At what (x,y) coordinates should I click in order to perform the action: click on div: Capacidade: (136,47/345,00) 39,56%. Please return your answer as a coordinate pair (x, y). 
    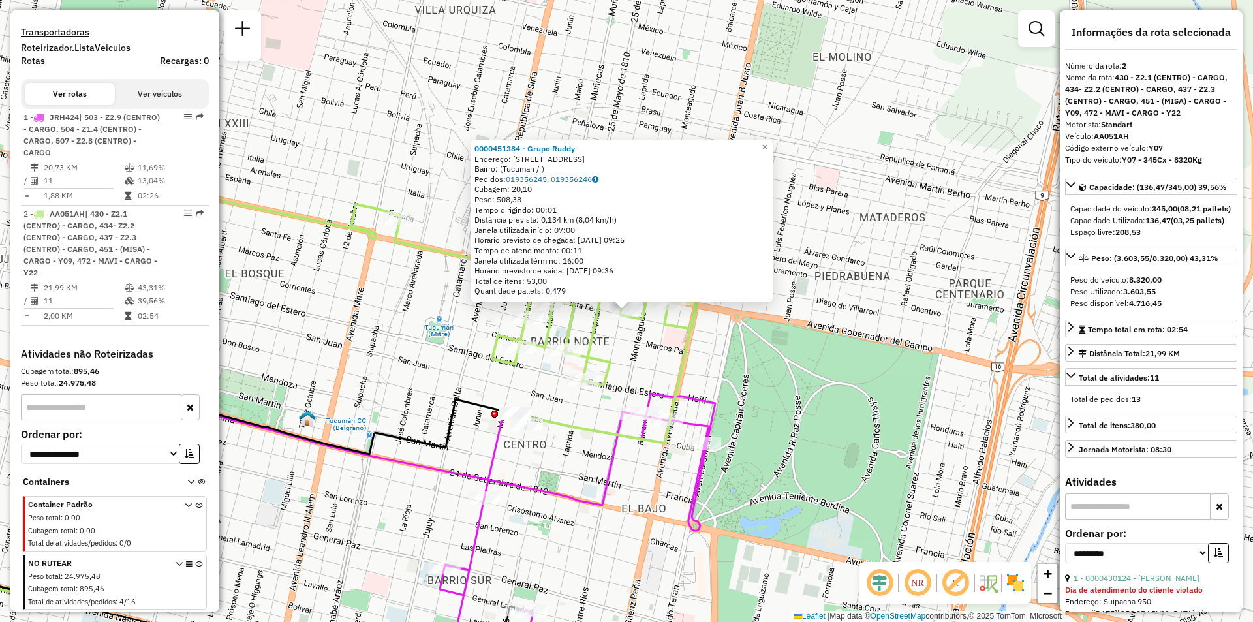
    Looking at the image, I should click on (1151, 221).